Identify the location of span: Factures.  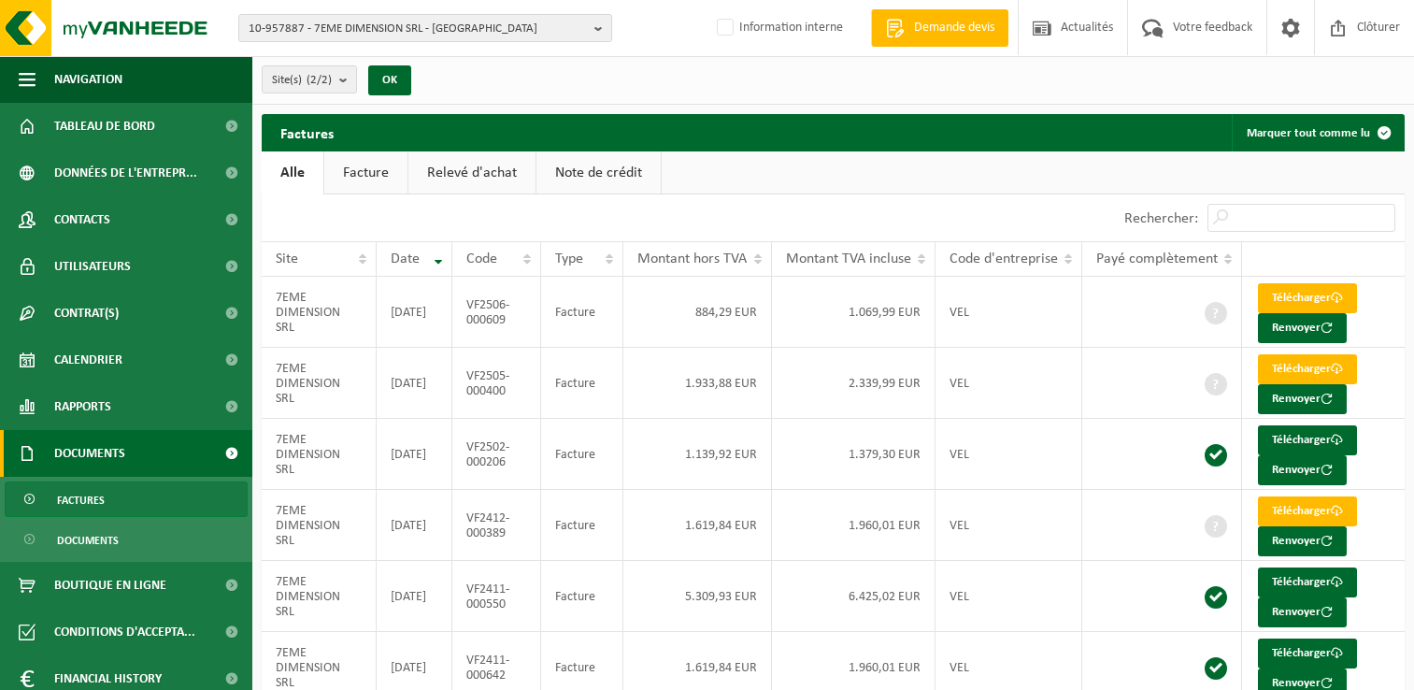
(80, 500).